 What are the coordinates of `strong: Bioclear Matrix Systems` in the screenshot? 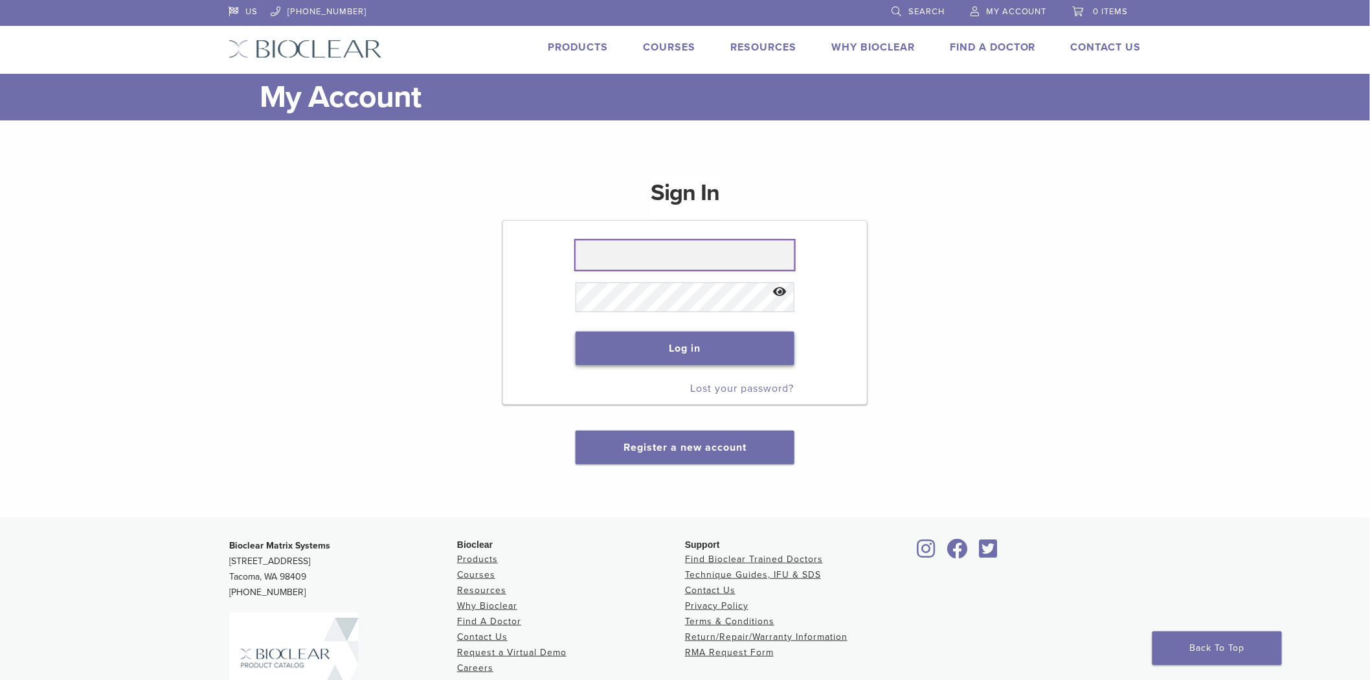 It's located at (280, 545).